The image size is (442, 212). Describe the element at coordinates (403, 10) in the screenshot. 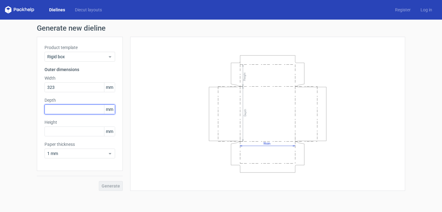

I see `a: Register` at that location.